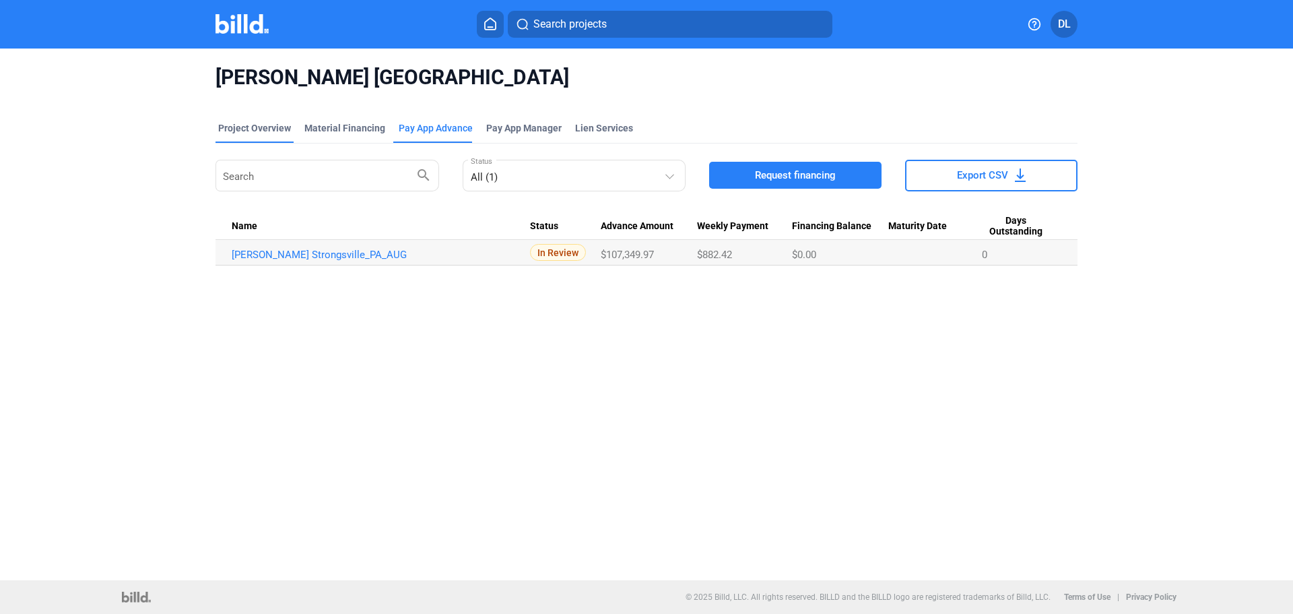  What do you see at coordinates (1022, 226) in the screenshot?
I see `div: Days Outstanding` at bounding box center [1022, 226].